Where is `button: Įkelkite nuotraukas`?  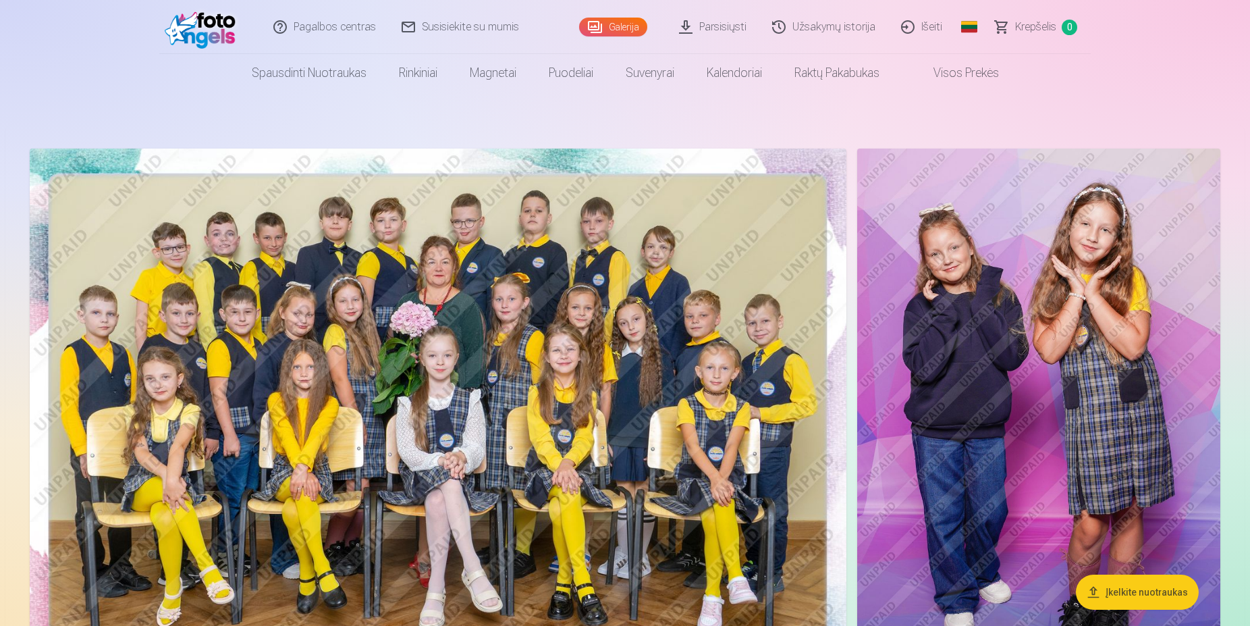
button: Įkelkite nuotraukas is located at coordinates (1137, 592).